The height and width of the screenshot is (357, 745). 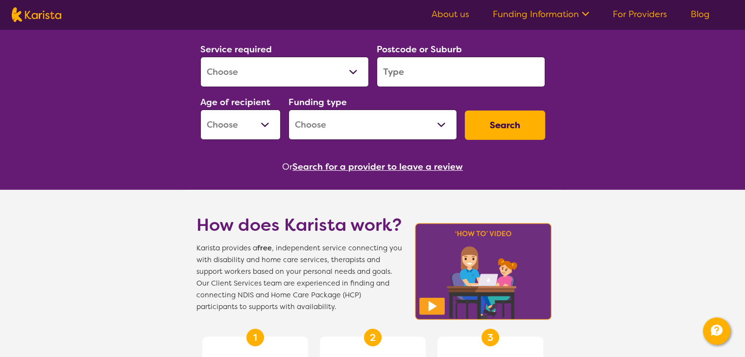 What do you see at coordinates (36, 15) in the screenshot?
I see `img: Karista logo` at bounding box center [36, 15].